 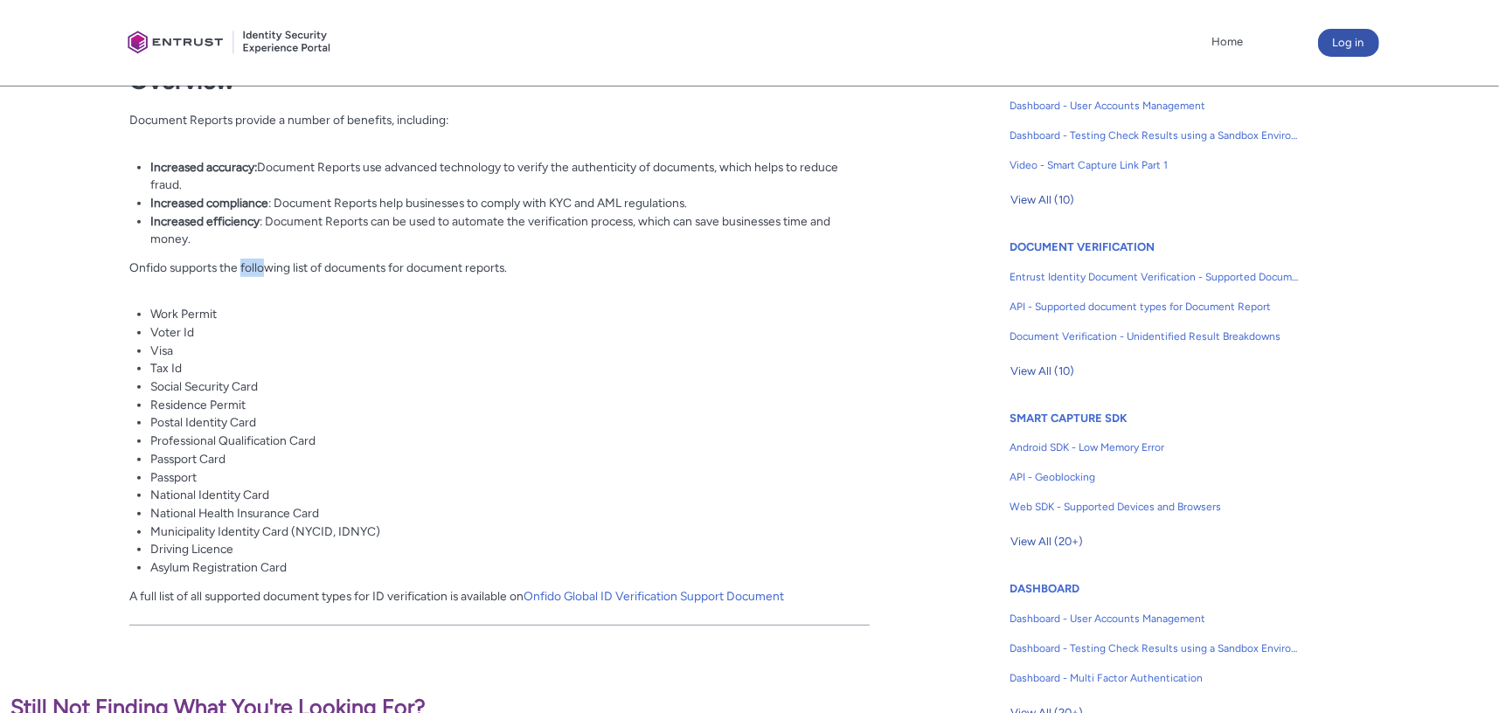 I want to click on strong: Overview, so click(x=182, y=80).